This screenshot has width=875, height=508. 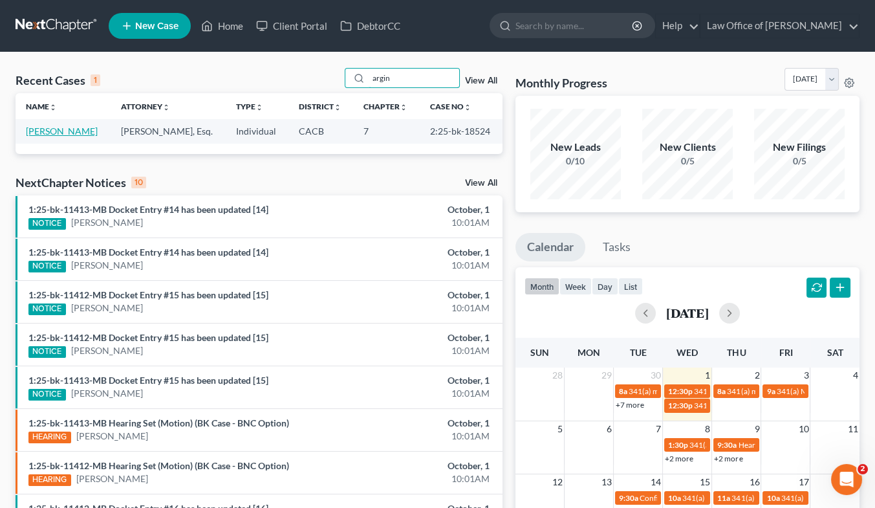 What do you see at coordinates (677, 26) in the screenshot?
I see `a: Help` at bounding box center [677, 26].